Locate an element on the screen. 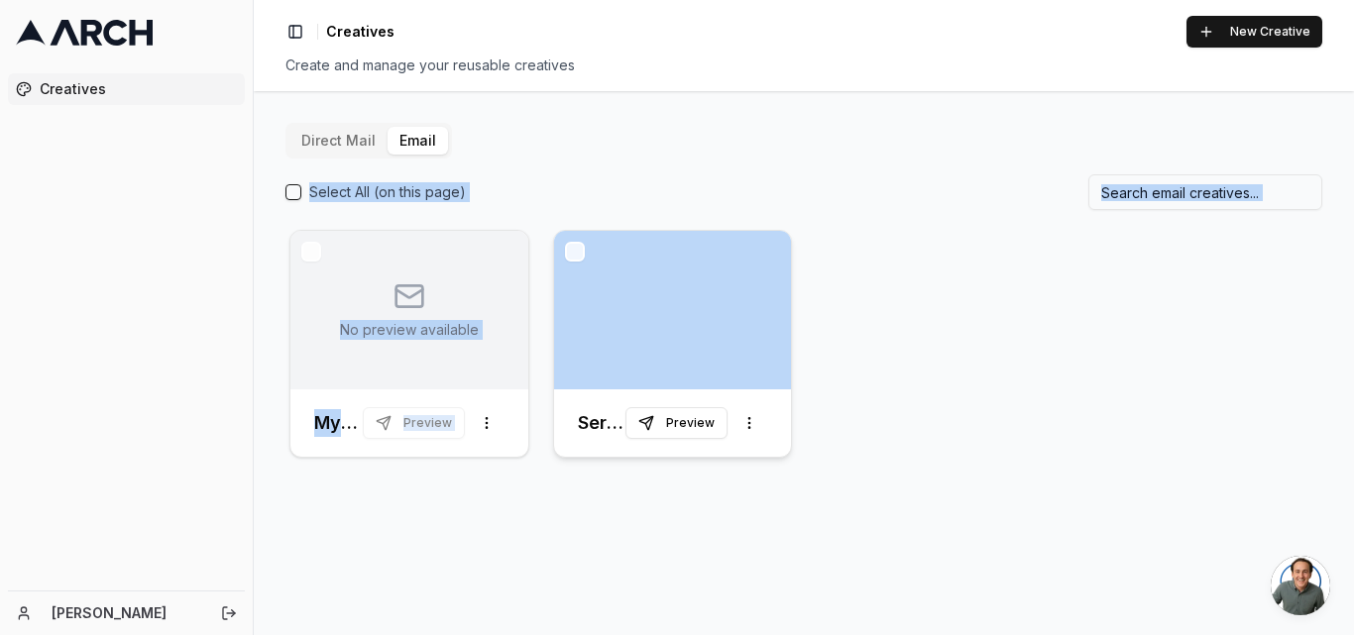 The height and width of the screenshot is (635, 1354). h3: Service Follow Up is located at coordinates (602, 423).